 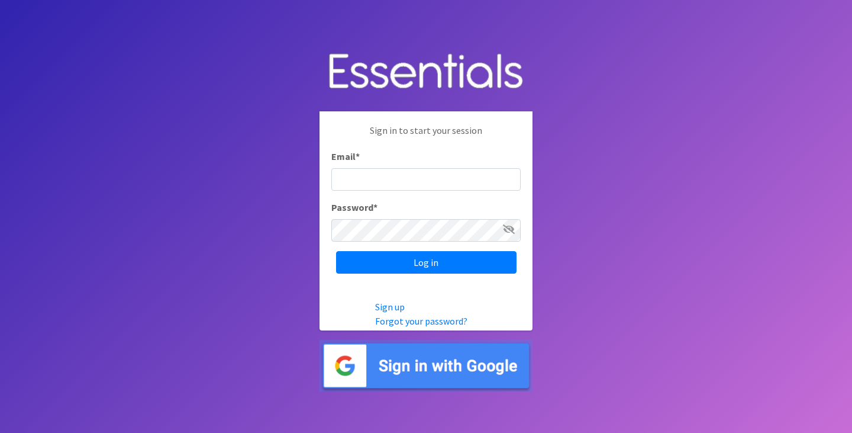 What do you see at coordinates (426, 262) in the screenshot?
I see `input: Log in` at bounding box center [426, 262].